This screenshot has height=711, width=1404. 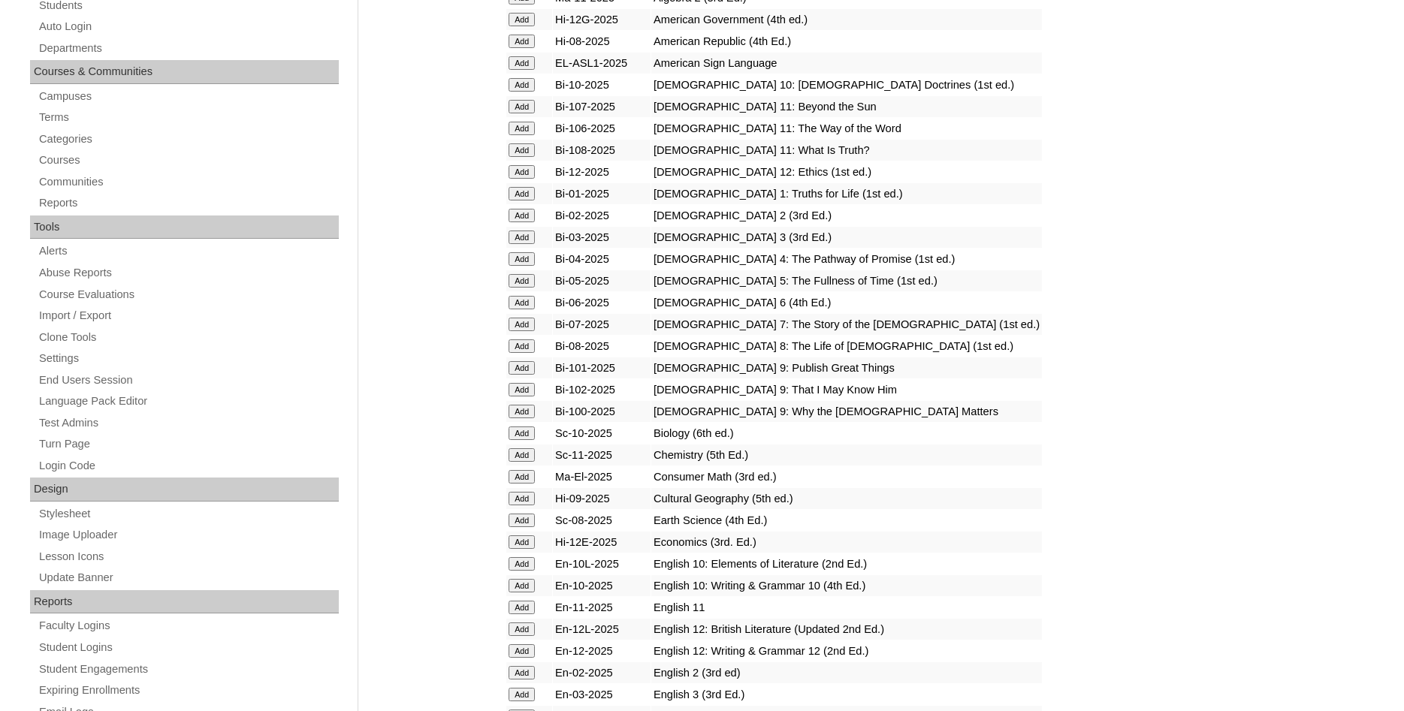 I want to click on div: Reports, so click(x=184, y=603).